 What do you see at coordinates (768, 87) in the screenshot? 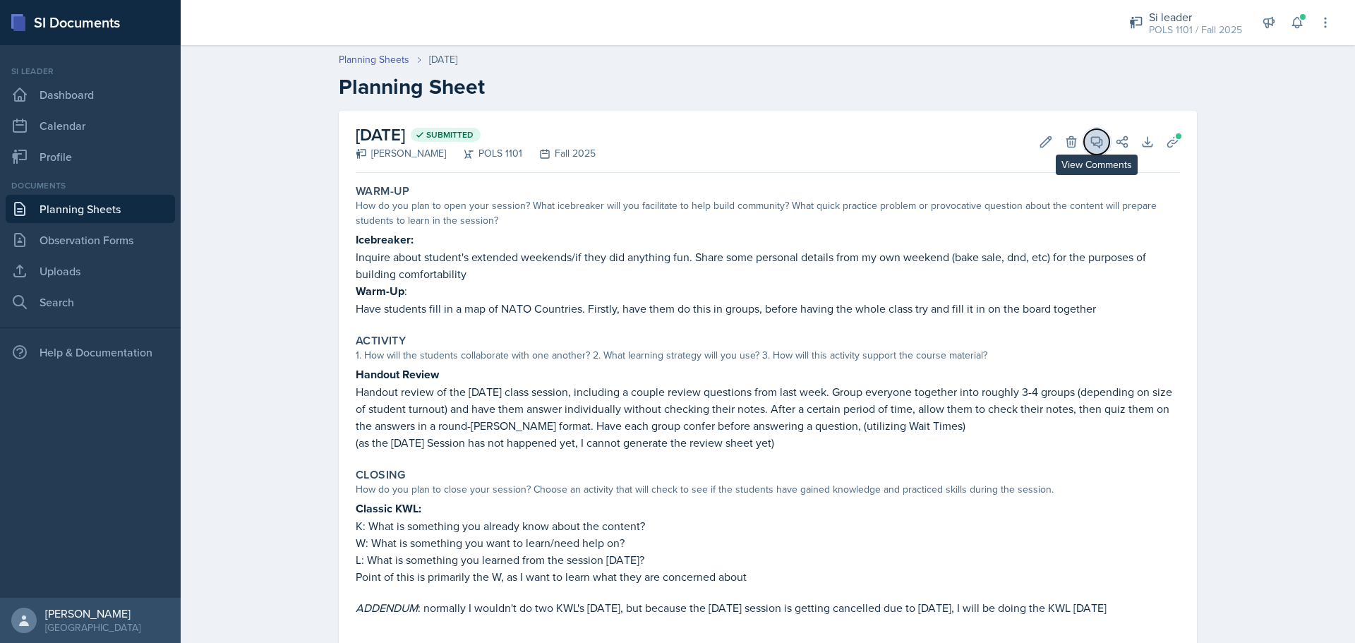
I see `h2: Planning Sheet` at bounding box center [768, 87].